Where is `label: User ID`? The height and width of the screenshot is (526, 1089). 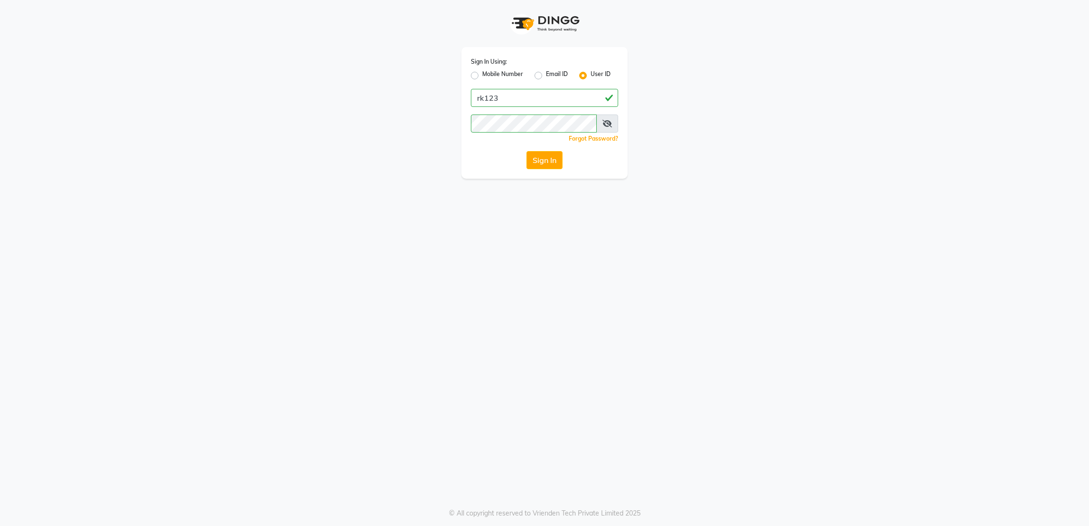
label: User ID is located at coordinates (600, 76).